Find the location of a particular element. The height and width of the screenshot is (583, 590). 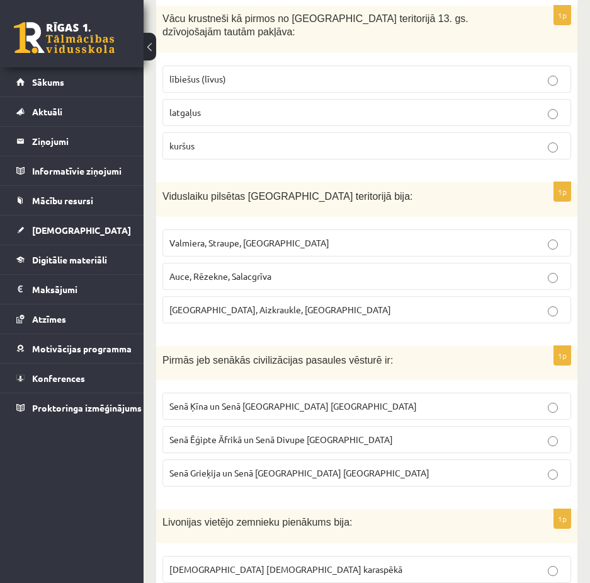

input: lībiešus (līvus) is located at coordinates (553, 81).